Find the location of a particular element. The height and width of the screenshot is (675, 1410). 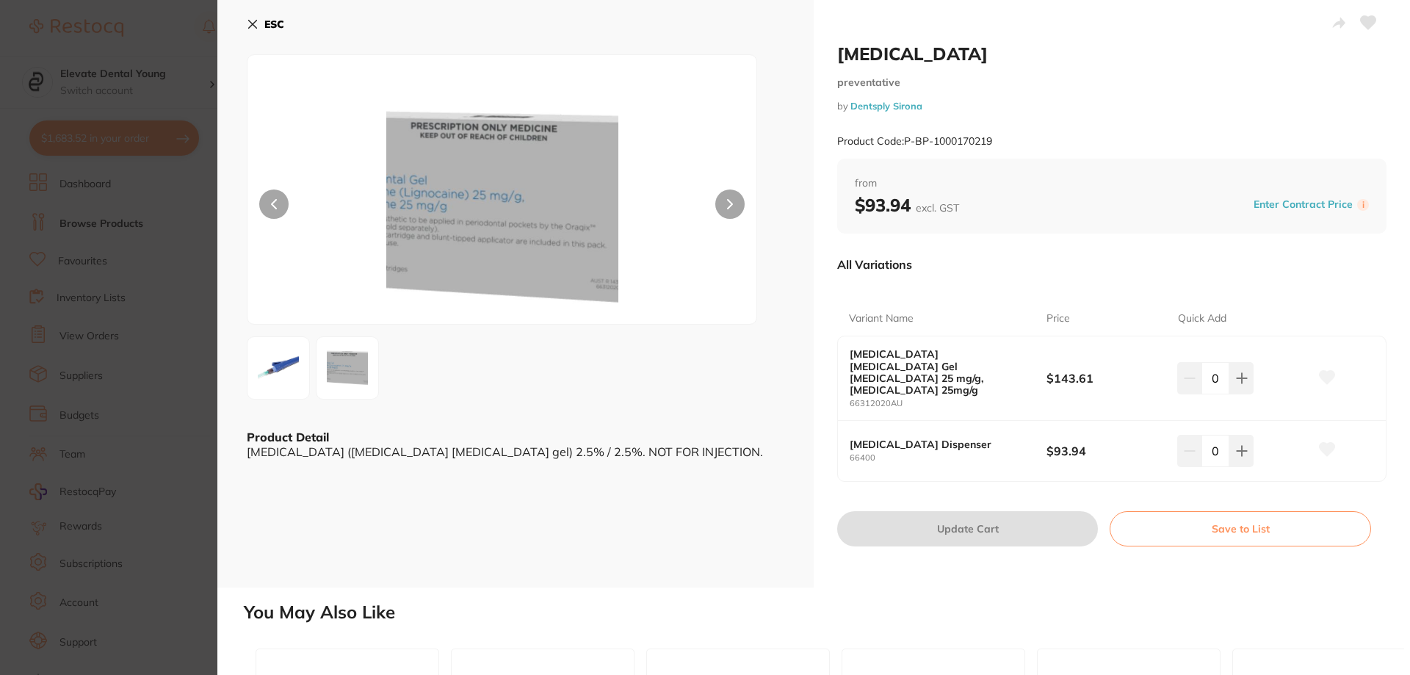

b: $143.61 is located at coordinates (1105, 378).